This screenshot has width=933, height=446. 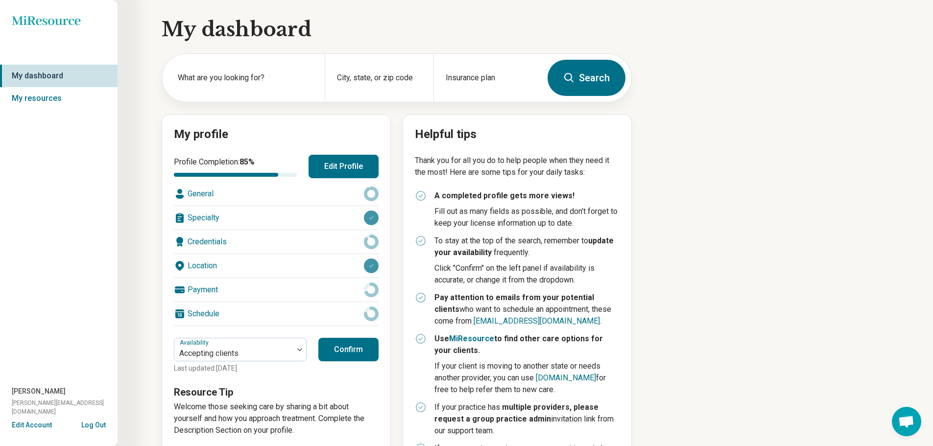 What do you see at coordinates (348, 350) in the screenshot?
I see `button: Confirm` at bounding box center [348, 350].